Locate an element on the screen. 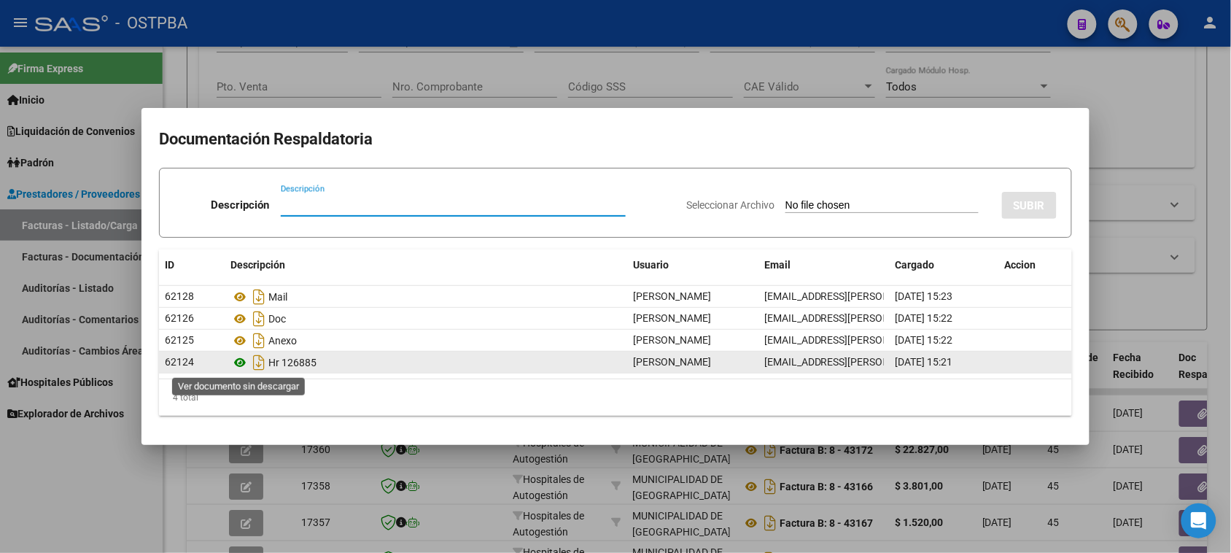  span: Seleccionar Archivo is located at coordinates (730, 205).